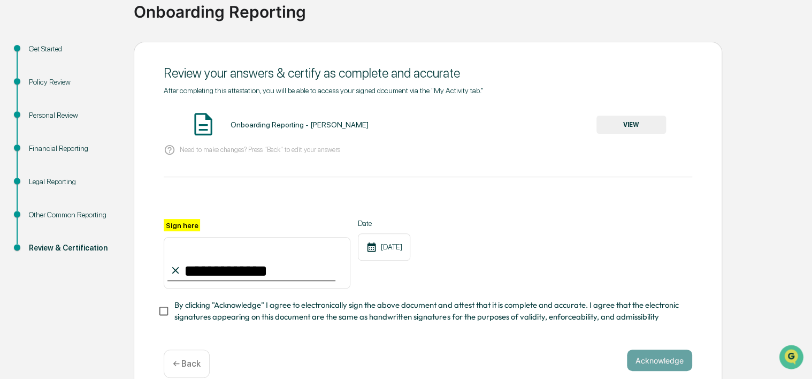 Image resolution: width=812 pixels, height=379 pixels. What do you see at coordinates (429, 311) in the screenshot?
I see `span: By clicking "Acknowledge" I agree to electronically sign the above document and attest that it is...` at bounding box center [429, 311].